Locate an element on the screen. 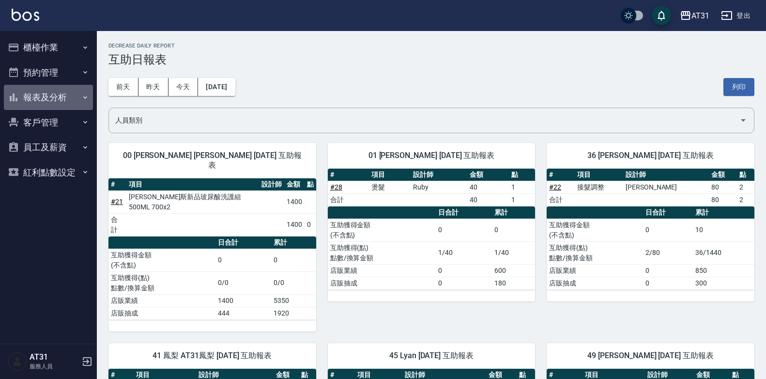  td: 燙髮 is located at coordinates (390, 187).